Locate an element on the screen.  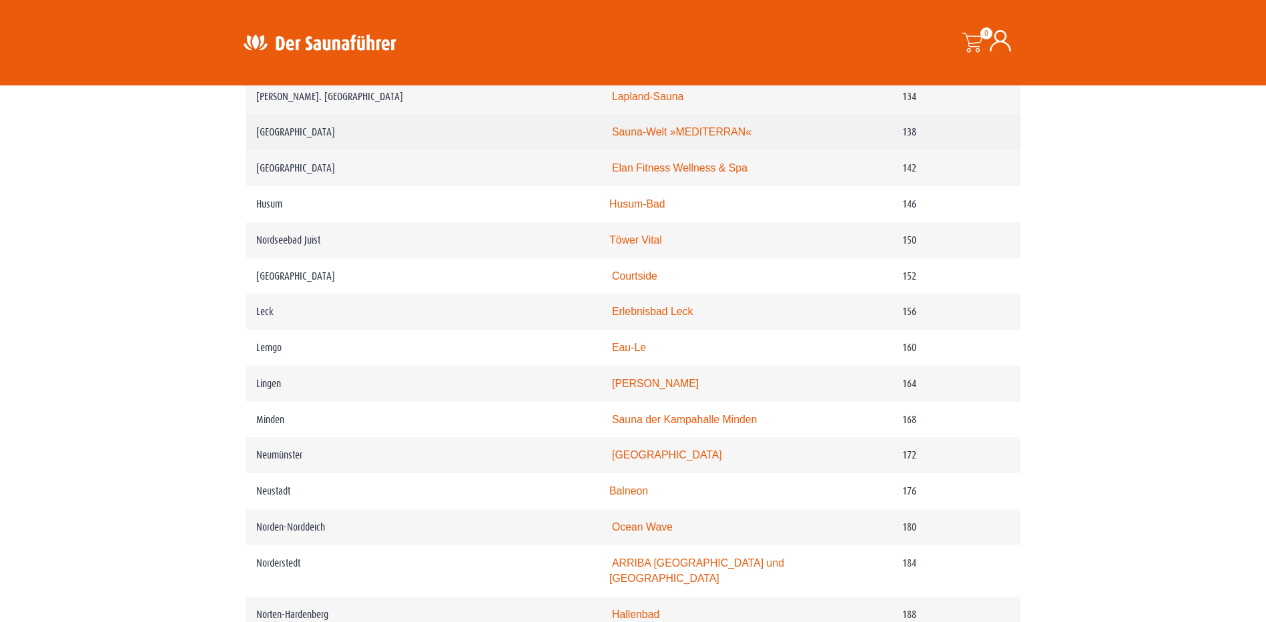
td: Lemgo is located at coordinates (423, 348).